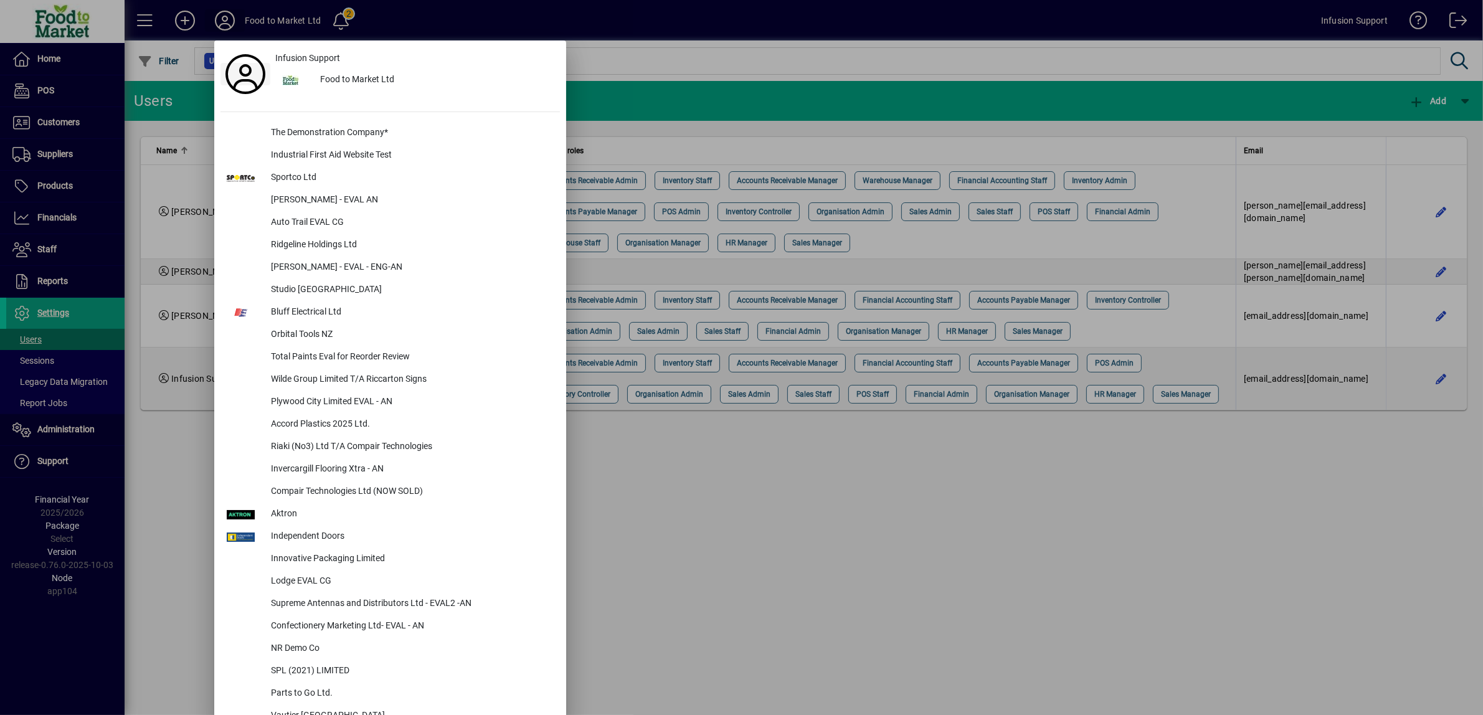 Image resolution: width=1483 pixels, height=715 pixels. Describe the element at coordinates (390, 537) in the screenshot. I see `button: Independent Doors` at that location.